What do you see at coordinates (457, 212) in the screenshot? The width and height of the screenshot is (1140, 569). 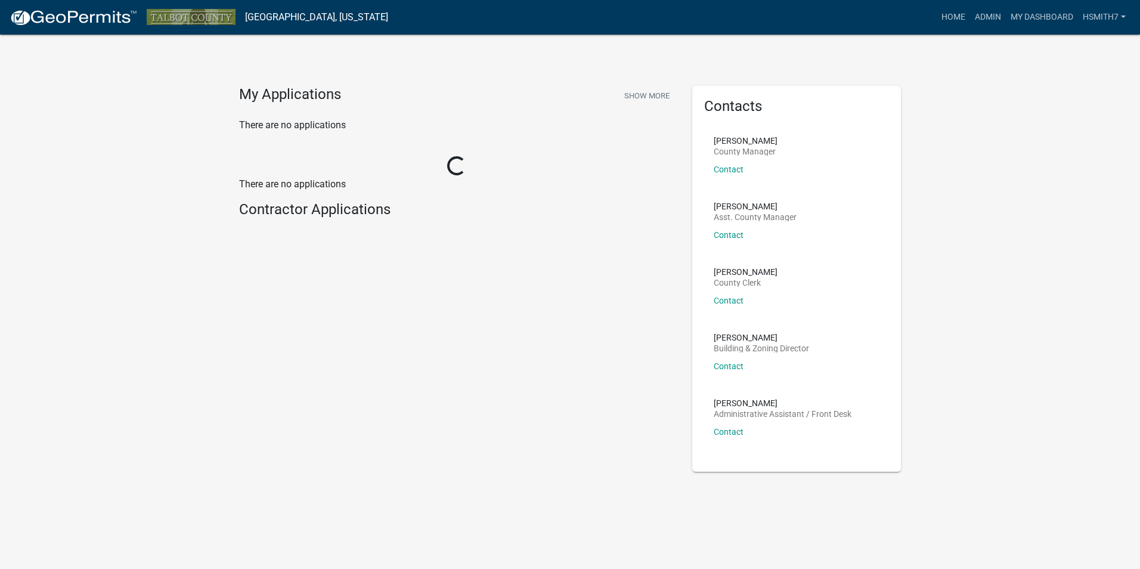 I see `wm-workflow-list-section: Contractor Applications` at bounding box center [457, 212].